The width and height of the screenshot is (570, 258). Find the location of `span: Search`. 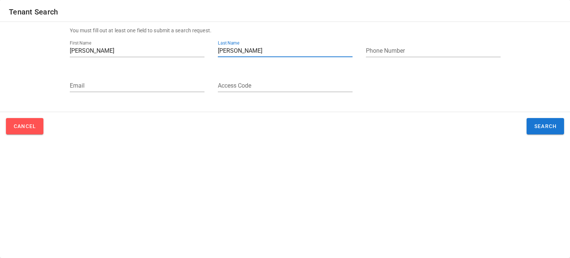

span: Search is located at coordinates (546, 126).